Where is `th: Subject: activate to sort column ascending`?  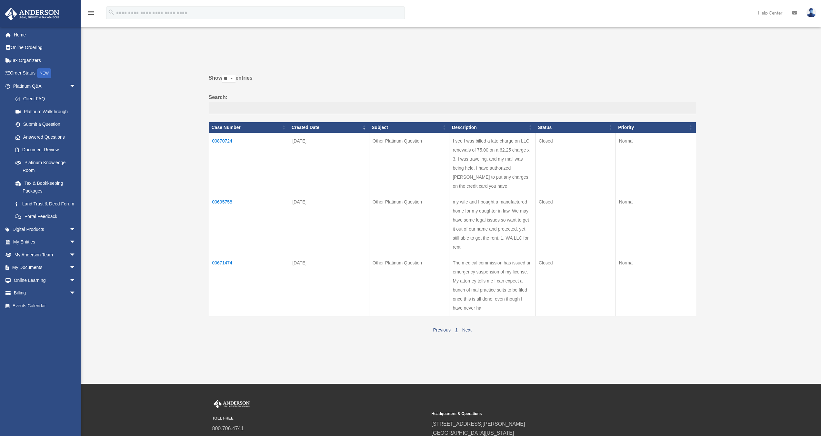 th: Subject: activate to sort column ascending is located at coordinates (409, 127).